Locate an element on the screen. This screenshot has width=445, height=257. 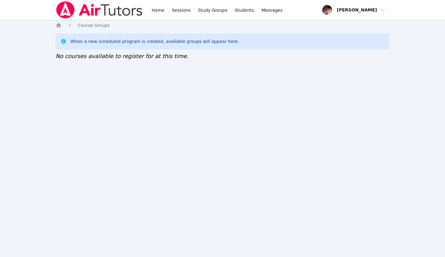
a: Course Groups is located at coordinates (94, 25).